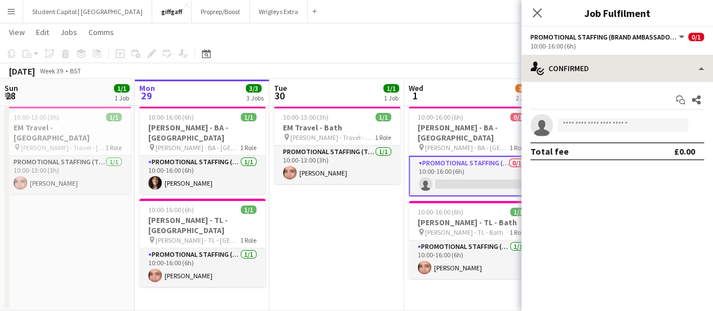 The image size is (713, 311). I want to click on a: Comms, so click(101, 32).